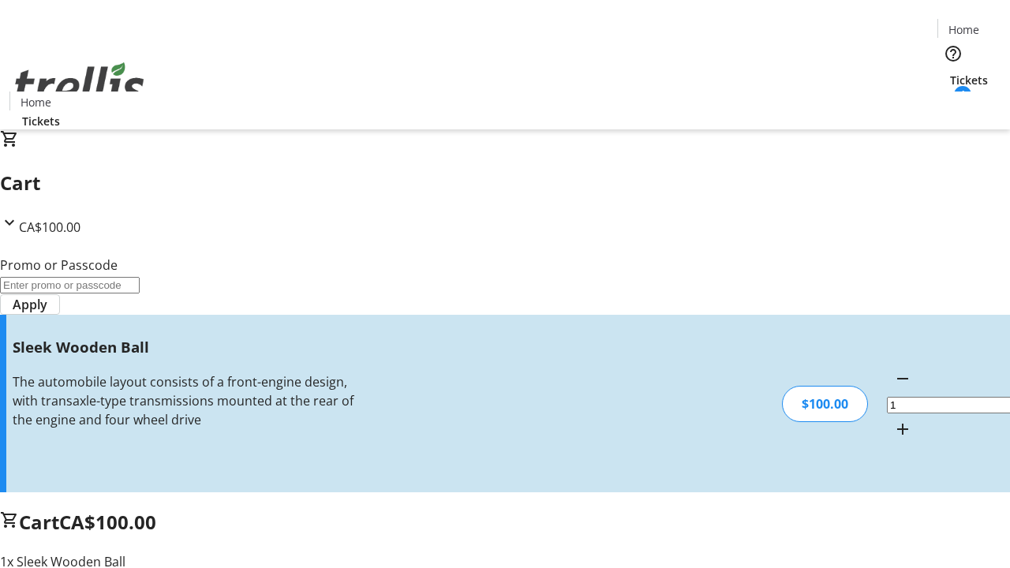  I want to click on div: $100.00, so click(825, 404).